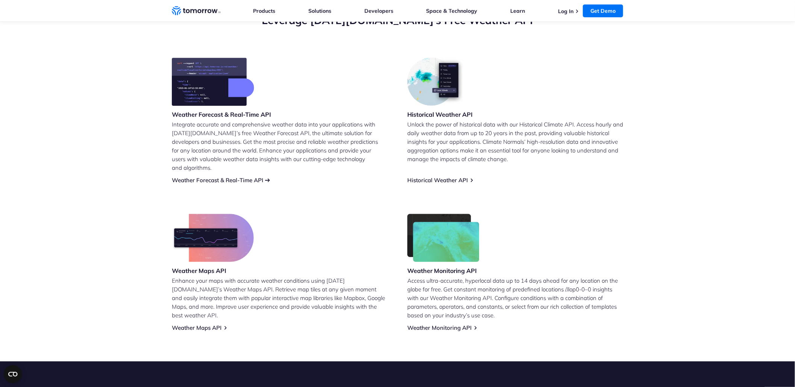  I want to click on a: Space & Technology, so click(452, 11).